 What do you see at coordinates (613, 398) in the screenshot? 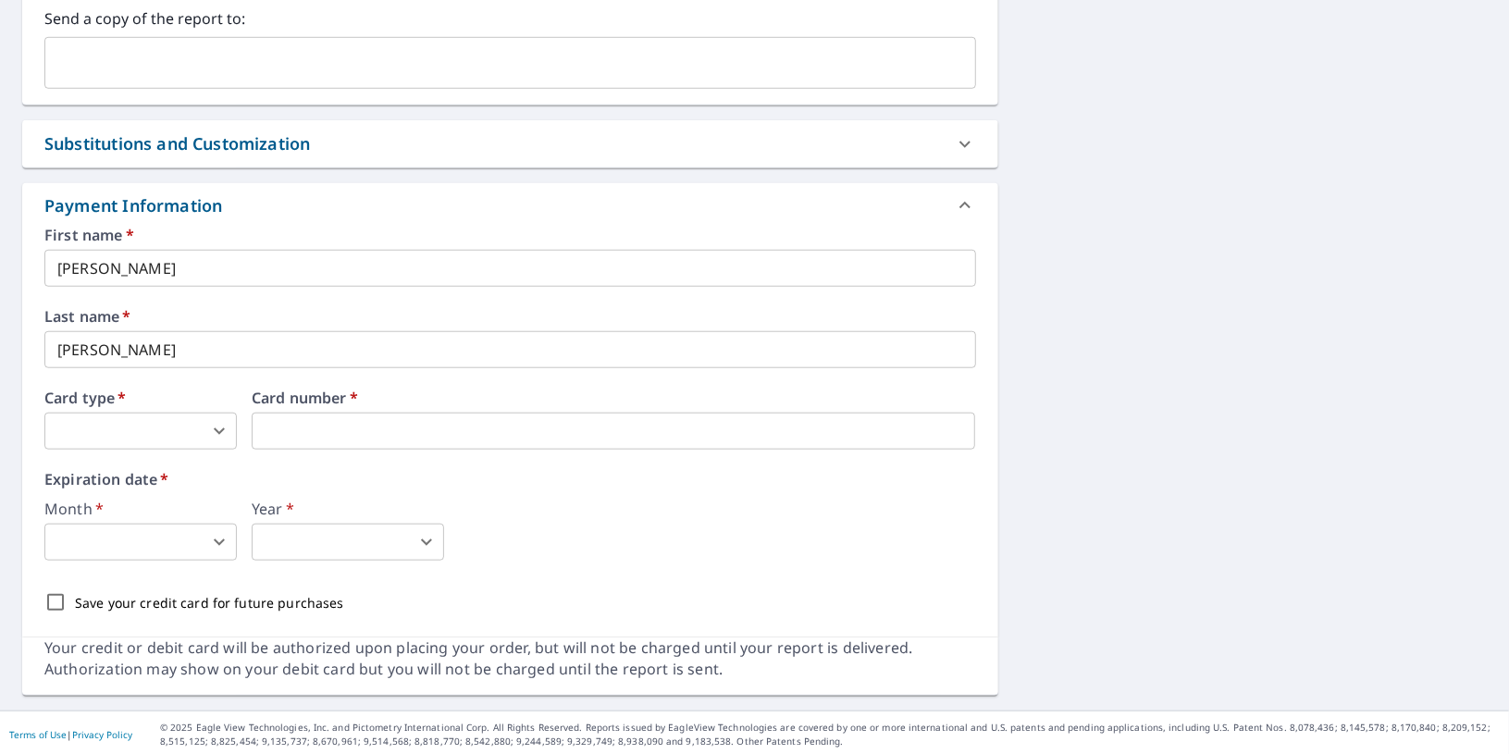
I see `label: Card number` at bounding box center [613, 398].